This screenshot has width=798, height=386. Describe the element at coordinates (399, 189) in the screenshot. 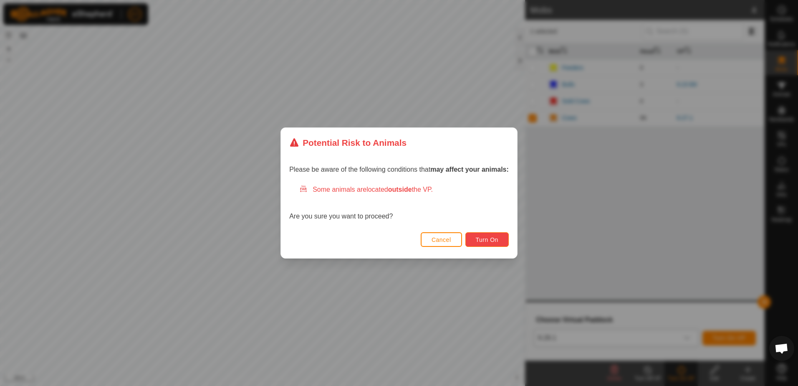

I see `span: located the VP.` at that location.